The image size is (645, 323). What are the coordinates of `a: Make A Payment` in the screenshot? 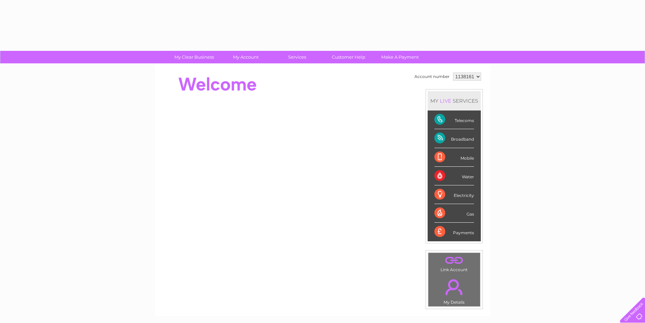 It's located at (400, 57).